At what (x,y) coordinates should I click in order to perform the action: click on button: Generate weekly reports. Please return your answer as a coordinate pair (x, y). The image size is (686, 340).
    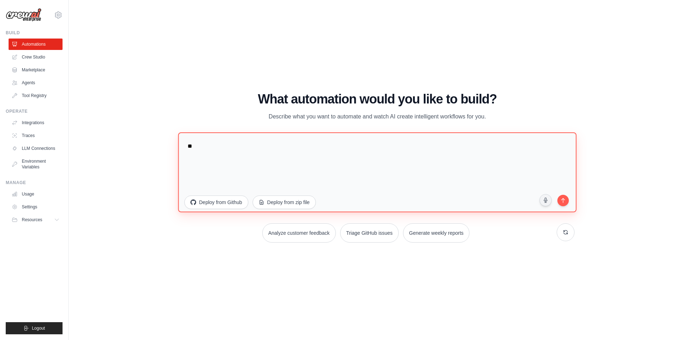
    Looking at the image, I should click on (436, 233).